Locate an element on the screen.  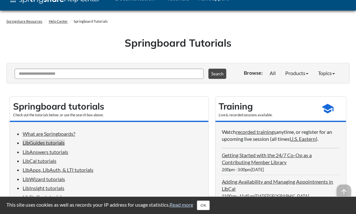
div: Live & recorded sessions available. is located at coordinates (266, 115).